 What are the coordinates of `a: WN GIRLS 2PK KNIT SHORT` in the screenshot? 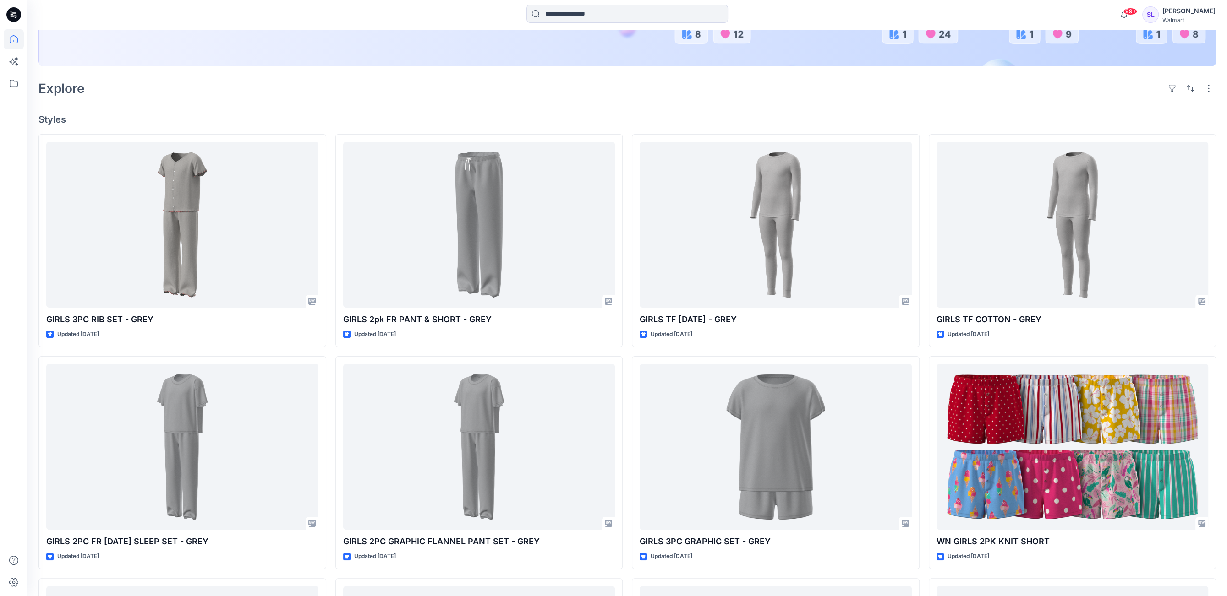 It's located at (1072, 447).